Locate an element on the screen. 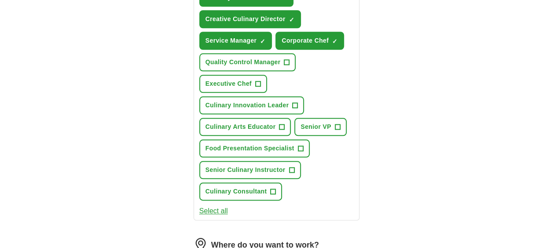  button: Senior Culinary Instructor is located at coordinates (250, 170).